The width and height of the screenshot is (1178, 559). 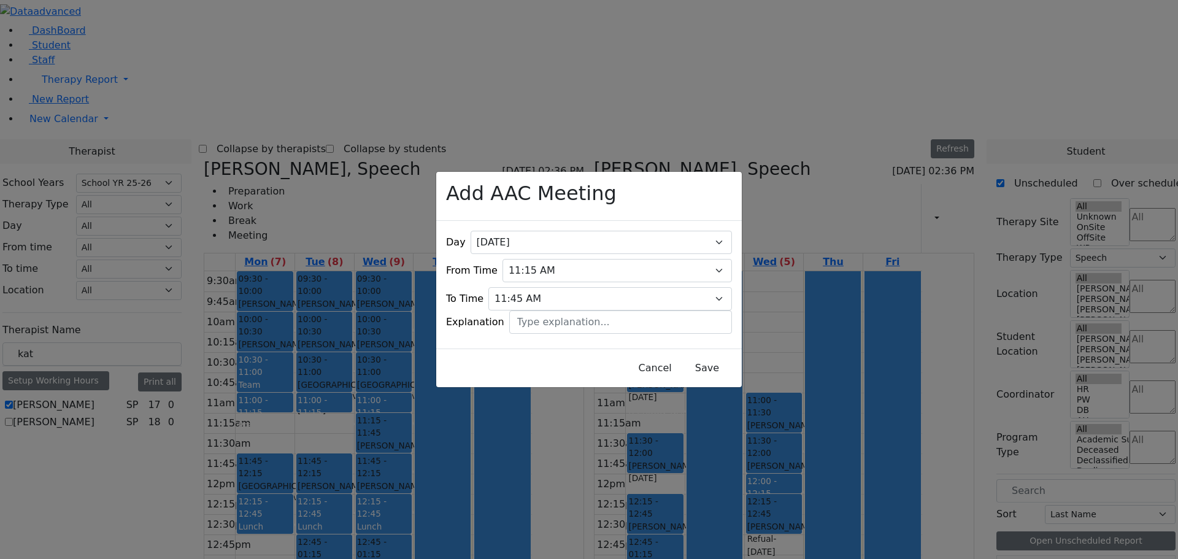 What do you see at coordinates (655, 368) in the screenshot?
I see `button: Close` at bounding box center [655, 368].